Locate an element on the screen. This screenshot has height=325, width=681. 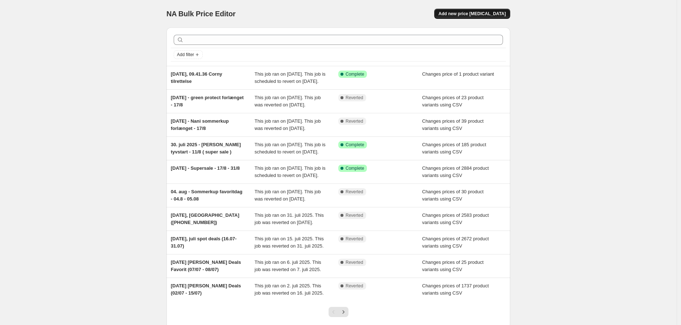
nav: Pagination is located at coordinates (338, 312).